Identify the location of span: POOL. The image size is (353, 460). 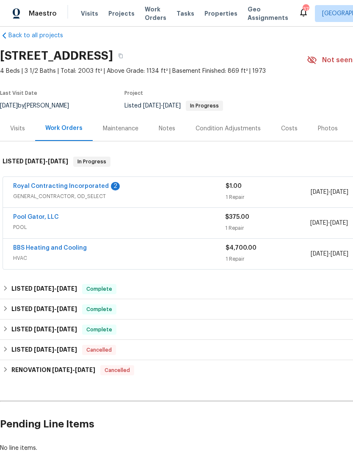
(119, 227).